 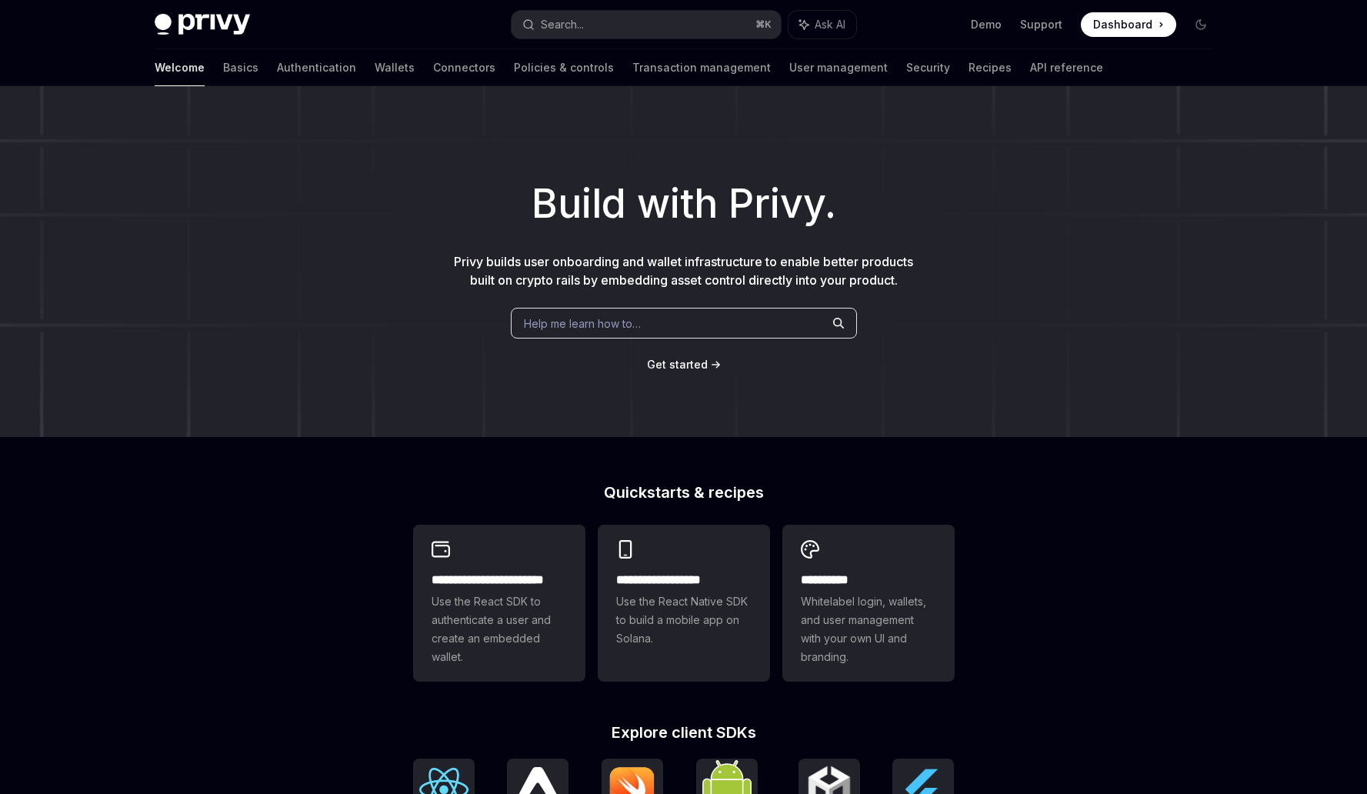 I want to click on a: Recipes, so click(x=990, y=68).